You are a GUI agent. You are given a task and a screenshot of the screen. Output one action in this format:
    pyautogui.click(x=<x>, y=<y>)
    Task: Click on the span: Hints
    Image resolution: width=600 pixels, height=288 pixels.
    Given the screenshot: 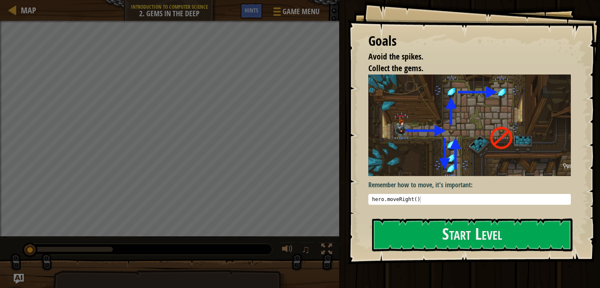 What is the action you would take?
    pyautogui.click(x=251, y=10)
    